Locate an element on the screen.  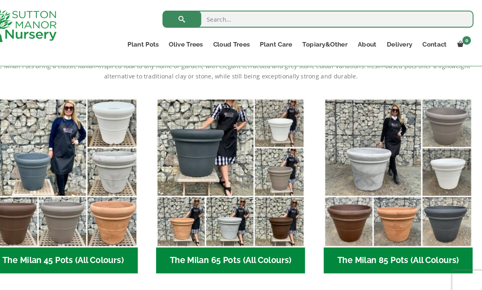
p: The Milan Pots bring a classic Italian-inspired look to any home or garden, with elegant terracot... is located at coordinates (241, 68).